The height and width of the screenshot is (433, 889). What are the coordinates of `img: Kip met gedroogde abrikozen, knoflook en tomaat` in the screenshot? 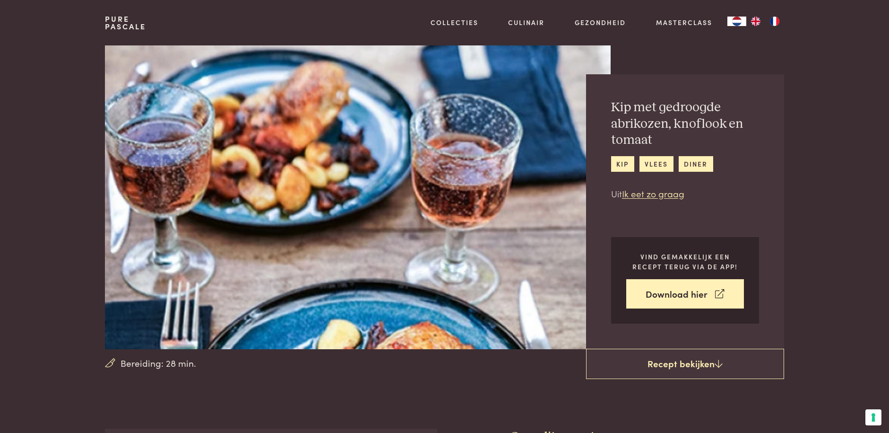 It's located at (357, 197).